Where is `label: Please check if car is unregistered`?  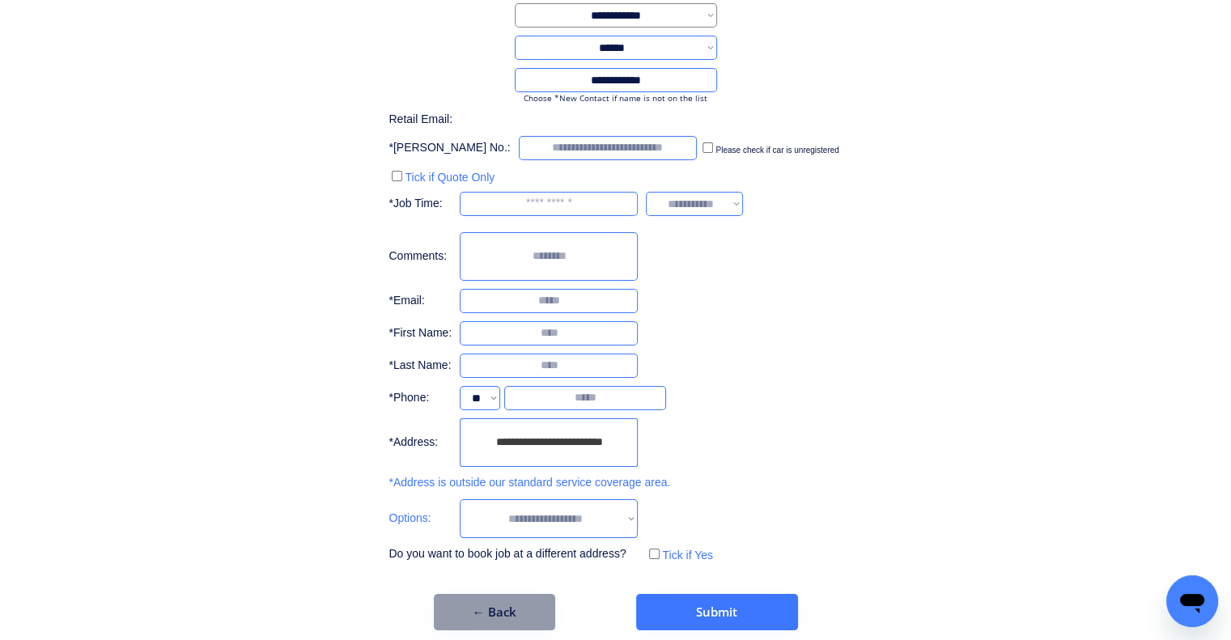
label: Please check if car is unregistered is located at coordinates (777, 150).